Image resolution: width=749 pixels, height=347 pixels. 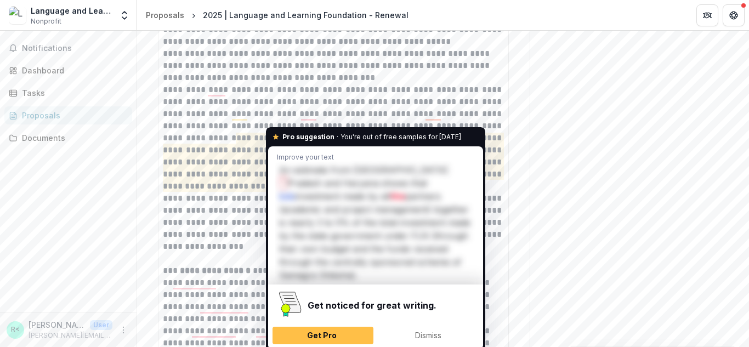 What do you see at coordinates (68, 138) in the screenshot?
I see `a: Documents` at bounding box center [68, 138].